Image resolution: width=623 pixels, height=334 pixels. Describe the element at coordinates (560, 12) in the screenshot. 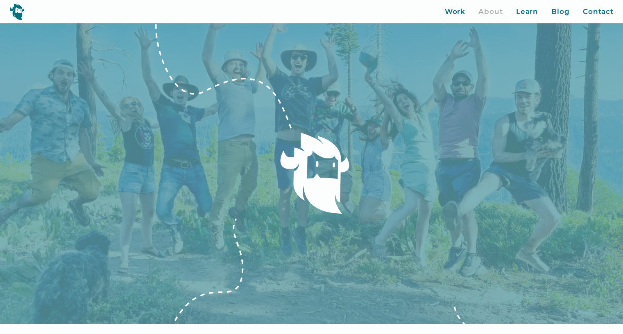

I see `div: Blog` at that location.